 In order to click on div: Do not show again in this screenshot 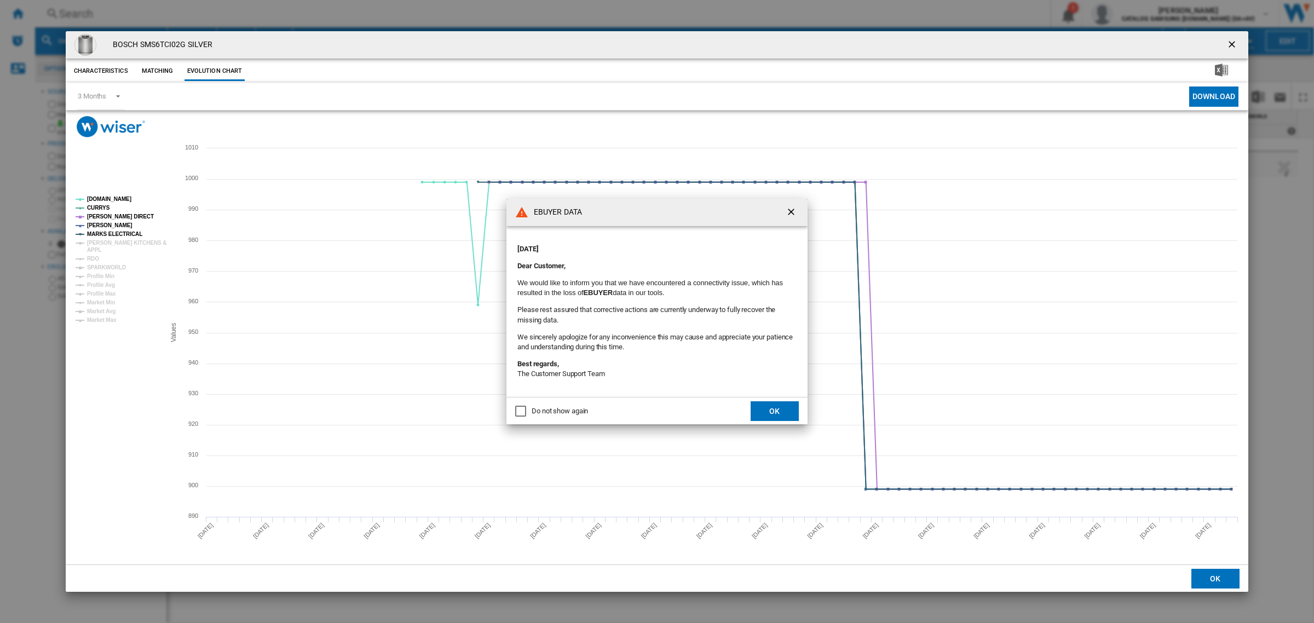, I will do `click(560, 411)`.